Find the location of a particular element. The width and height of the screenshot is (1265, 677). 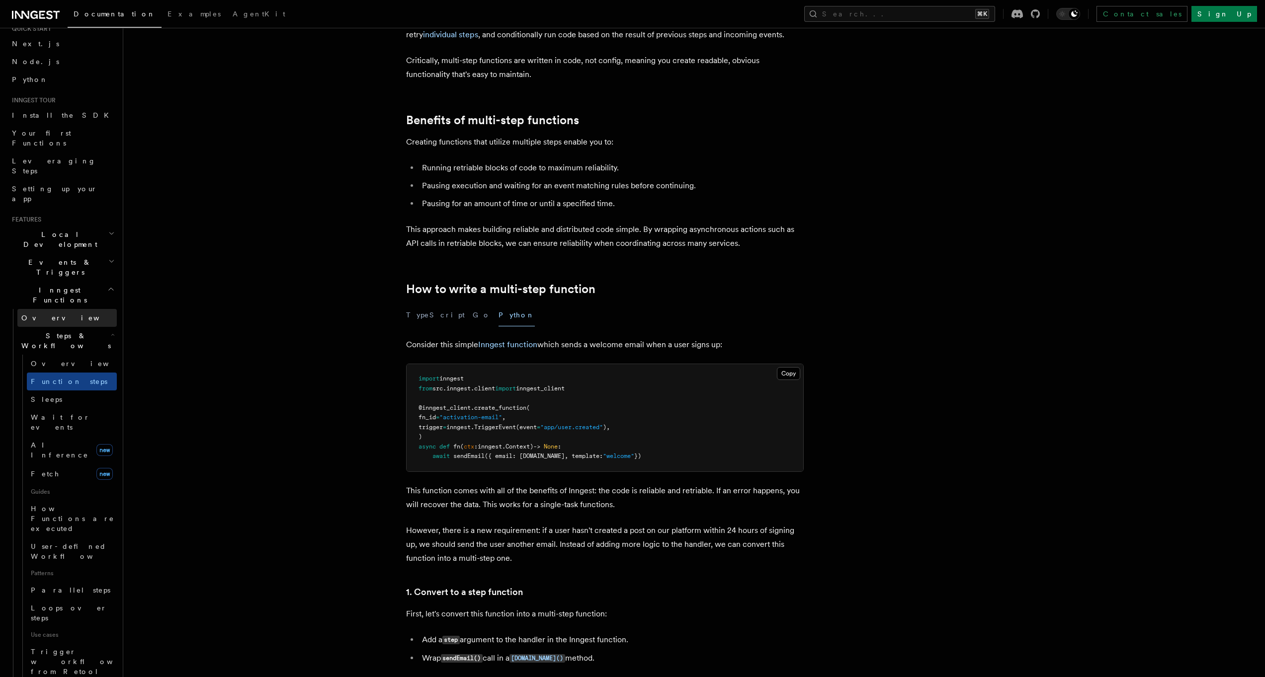

span: Guides is located at coordinates (72, 492).